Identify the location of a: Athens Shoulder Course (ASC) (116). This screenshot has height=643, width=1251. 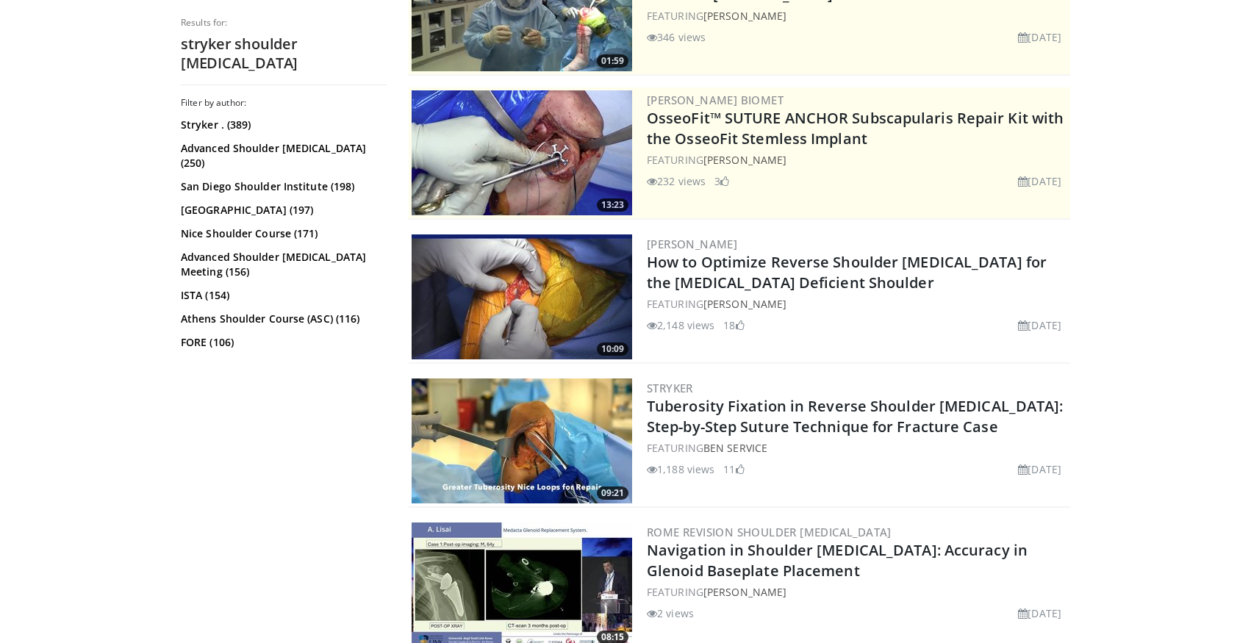
(281, 319).